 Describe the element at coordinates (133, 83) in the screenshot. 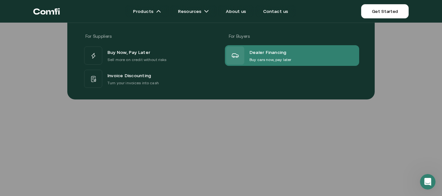

I see `p: Turn your invoices into cash` at that location.